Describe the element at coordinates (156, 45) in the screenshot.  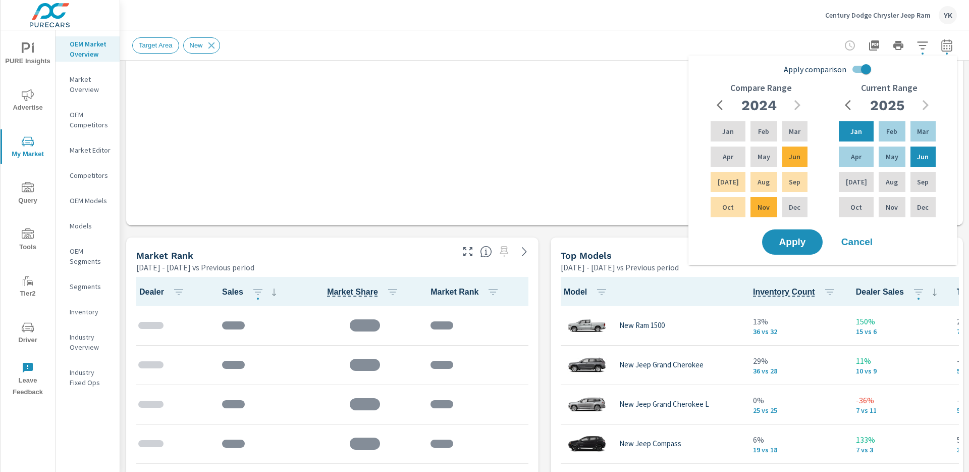
I see `span: Target Area` at that location.